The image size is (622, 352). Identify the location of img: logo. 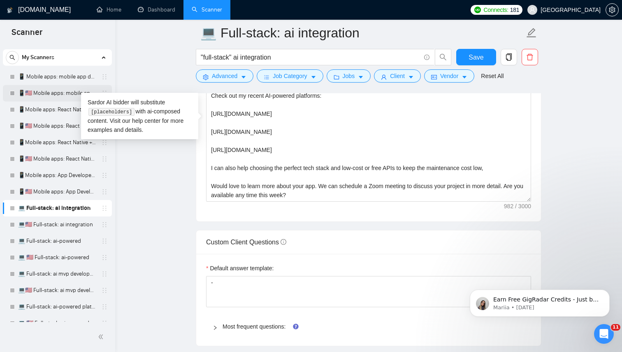
(10, 10).